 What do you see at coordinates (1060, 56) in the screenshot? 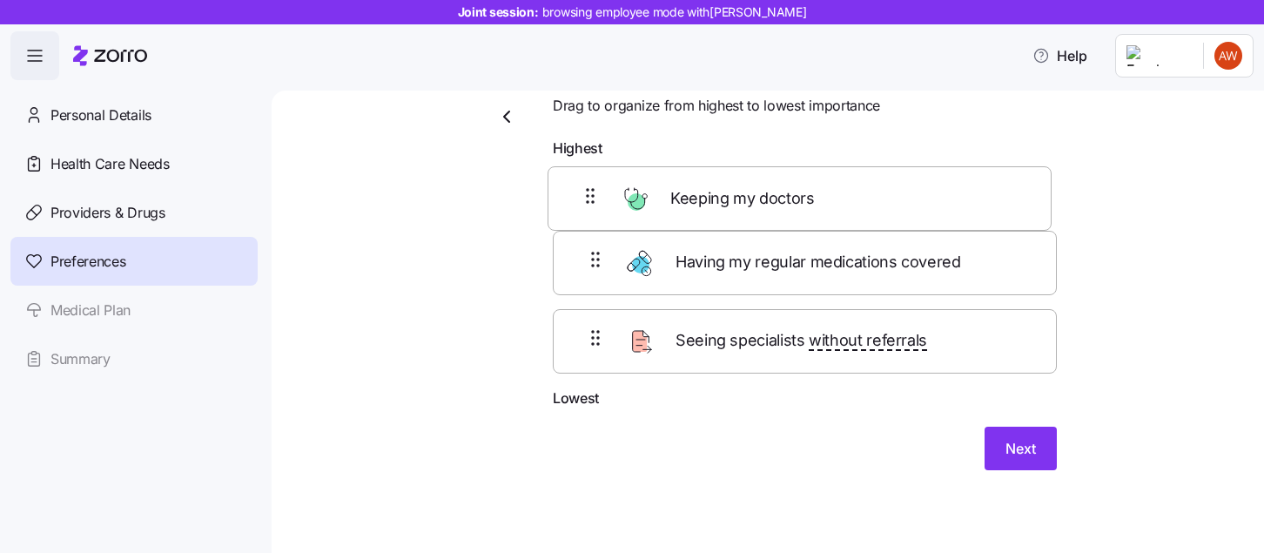
I see `span: Help` at bounding box center [1060, 56].